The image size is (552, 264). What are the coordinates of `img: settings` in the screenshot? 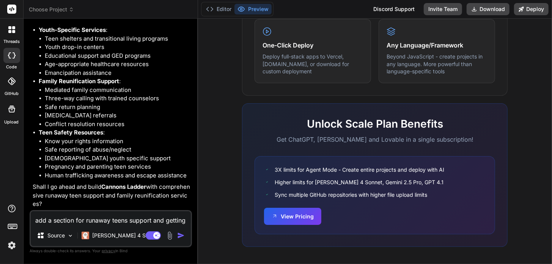 It's located at (12, 245).